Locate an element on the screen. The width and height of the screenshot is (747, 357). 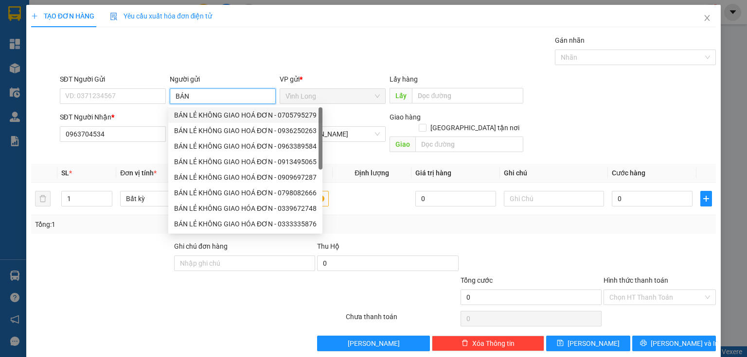
span: down is located at coordinates (107, 203).